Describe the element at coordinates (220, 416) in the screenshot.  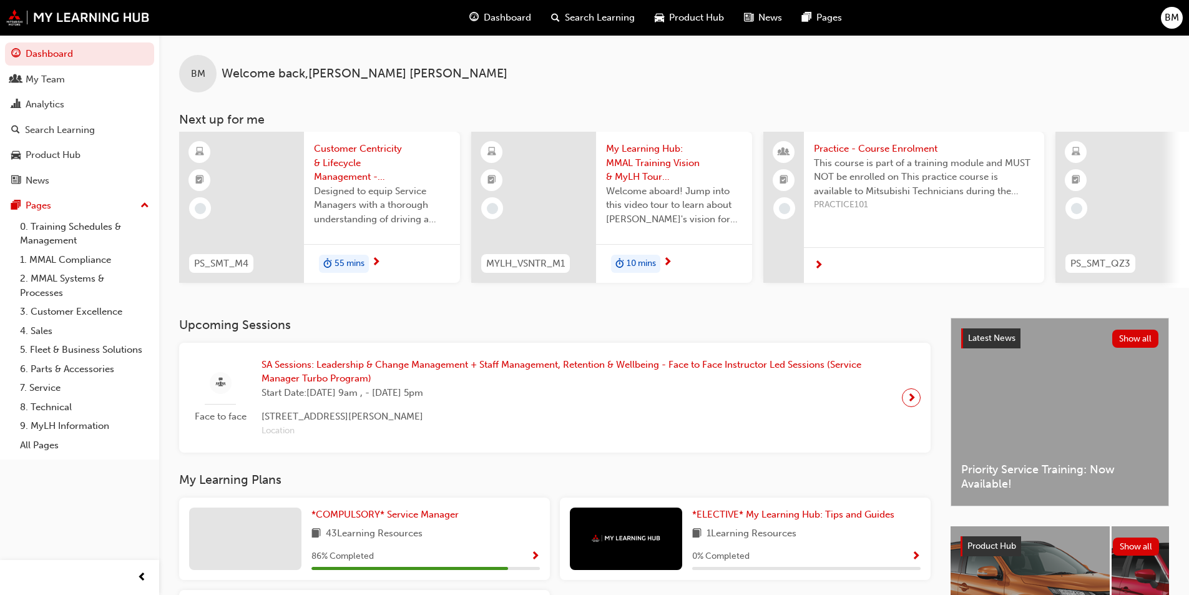
I see `span: Face to face` at that location.